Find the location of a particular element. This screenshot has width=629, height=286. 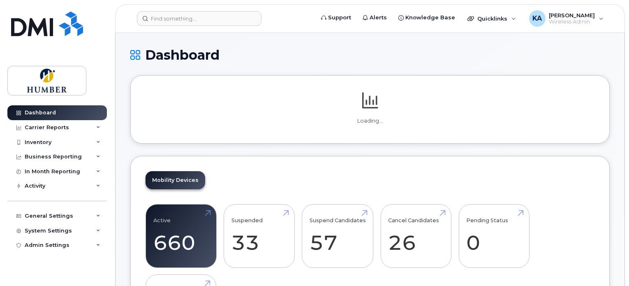

a: Mobility Devices is located at coordinates (175, 180).